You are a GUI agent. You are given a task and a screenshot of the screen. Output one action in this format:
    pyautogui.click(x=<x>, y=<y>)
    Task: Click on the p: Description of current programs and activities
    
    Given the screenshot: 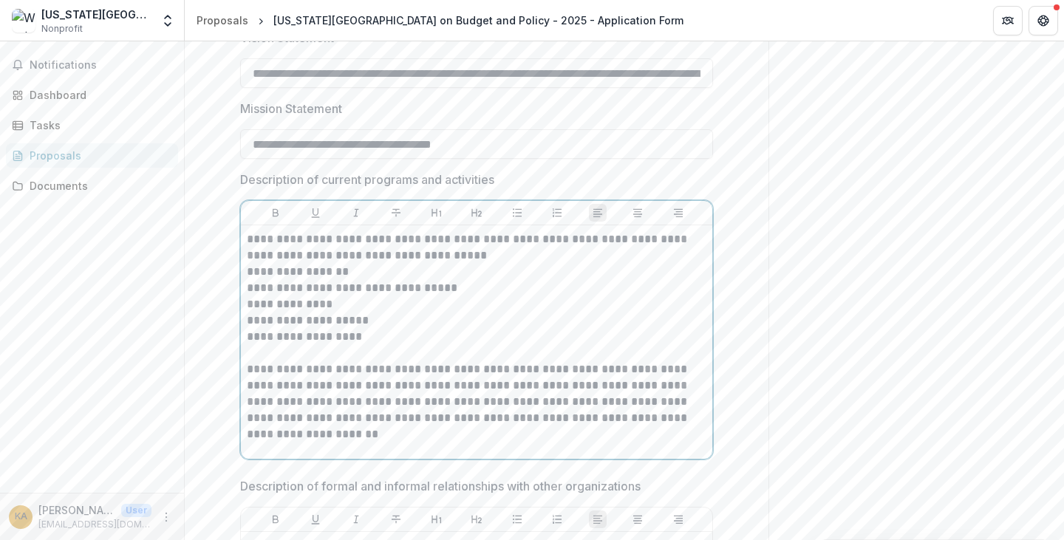 What is the action you would take?
    pyautogui.click(x=367, y=179)
    